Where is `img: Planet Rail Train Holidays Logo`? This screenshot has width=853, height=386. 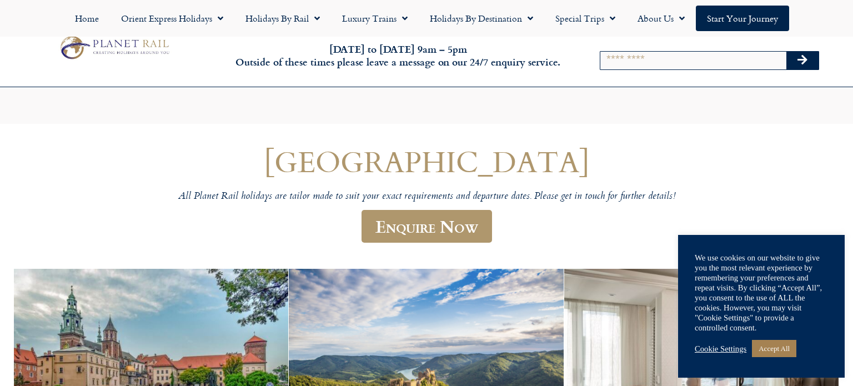
img: Planet Rail Train Holidays Logo is located at coordinates (114, 47).